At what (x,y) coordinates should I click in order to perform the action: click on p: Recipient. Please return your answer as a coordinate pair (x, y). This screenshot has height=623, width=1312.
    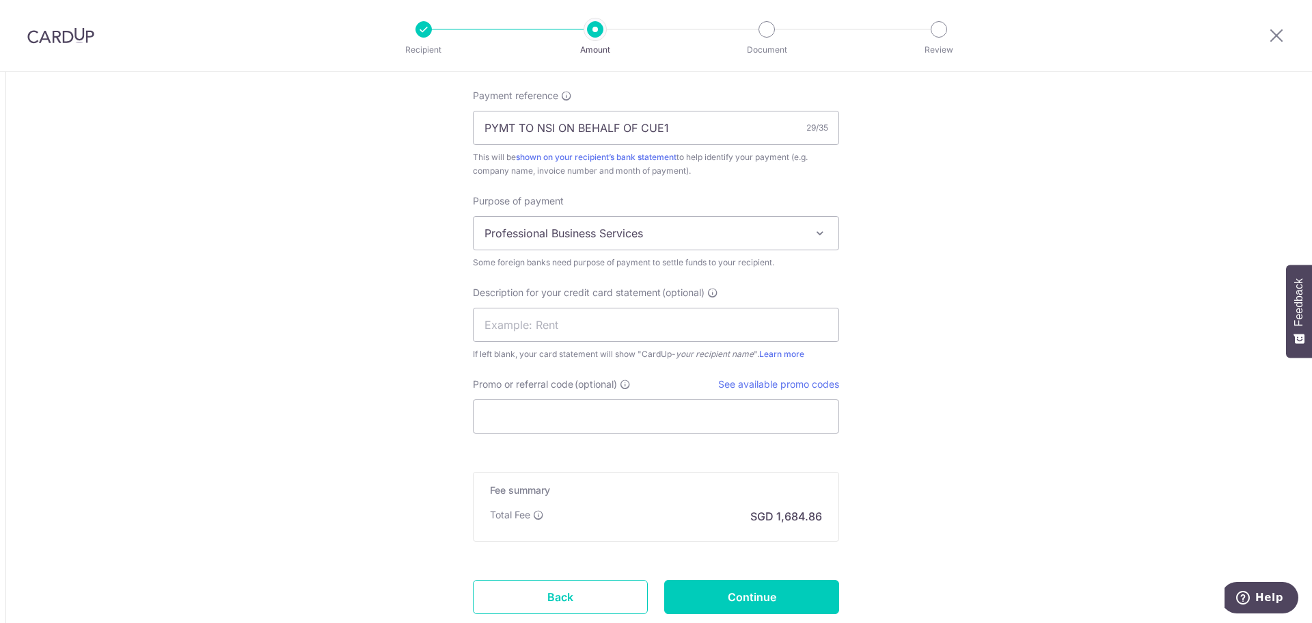
    Looking at the image, I should click on (424, 50).